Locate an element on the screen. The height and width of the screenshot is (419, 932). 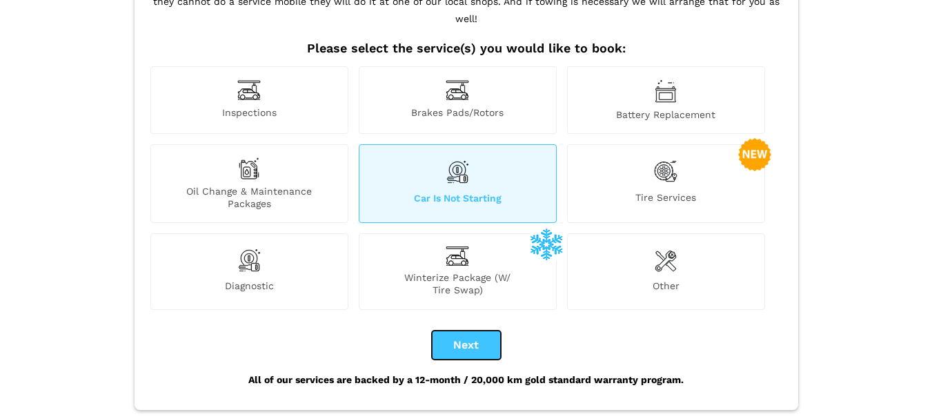
span: Oil Change & Maintenance Packages is located at coordinates (249, 197).